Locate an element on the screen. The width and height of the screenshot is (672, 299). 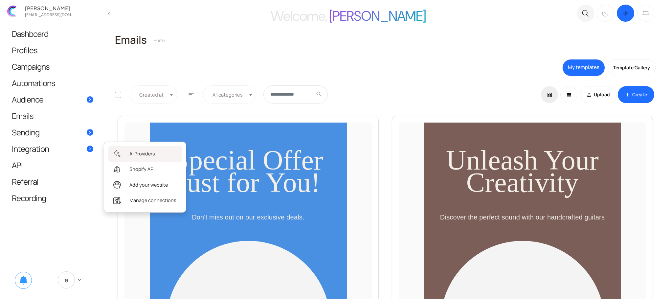
img: Fresh Florals Collection is located at coordinates (58, 125).